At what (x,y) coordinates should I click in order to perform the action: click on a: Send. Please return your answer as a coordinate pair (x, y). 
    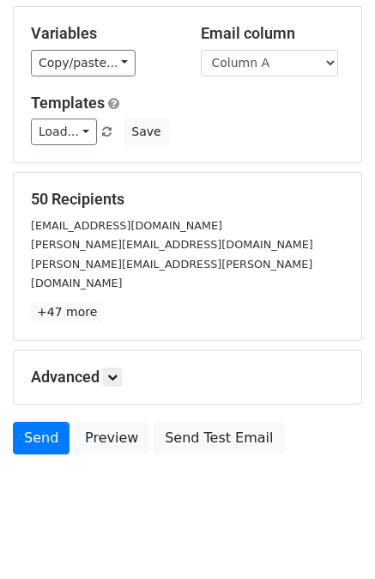
    Looking at the image, I should click on (41, 438).